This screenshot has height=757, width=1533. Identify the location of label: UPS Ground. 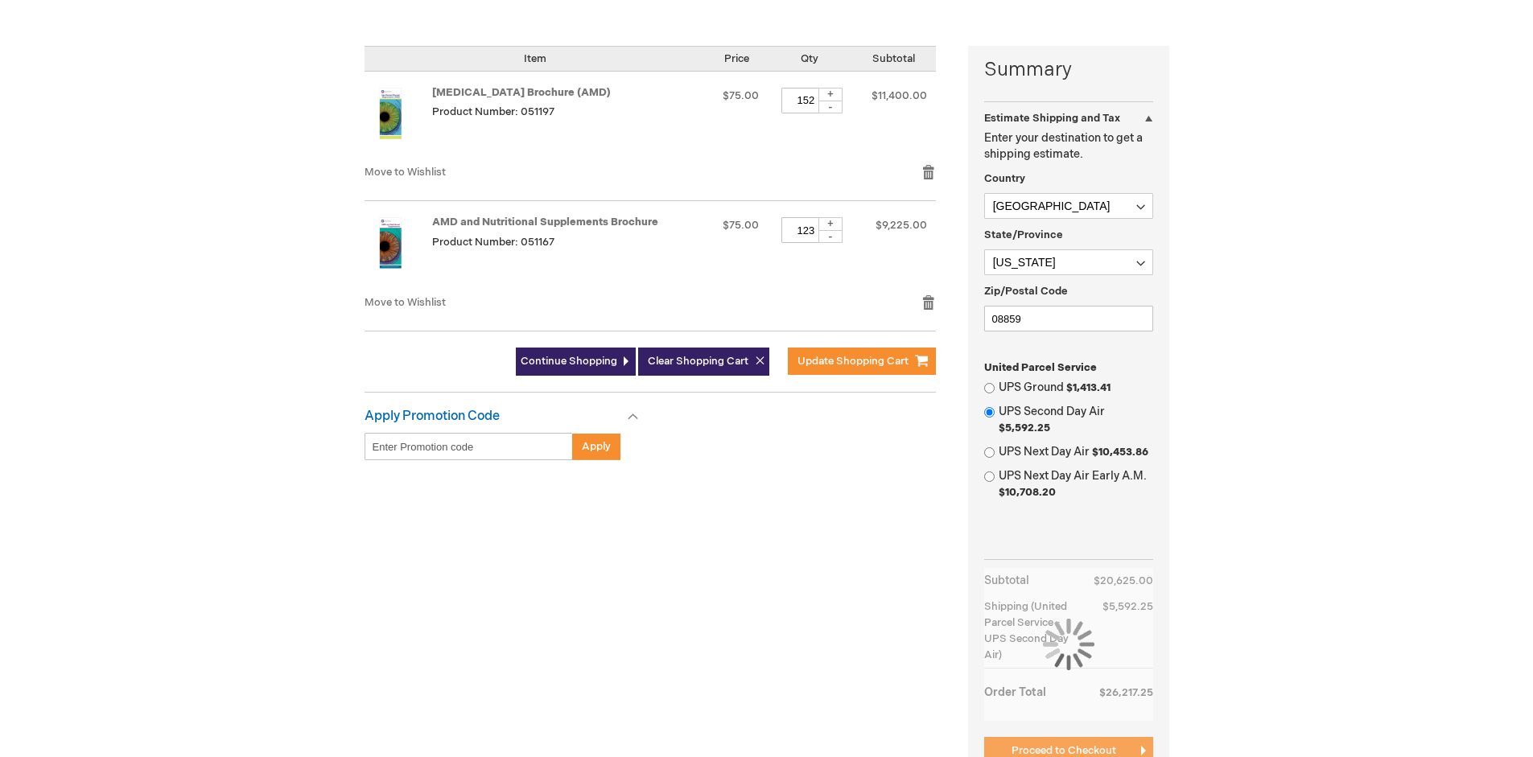
(1076, 388).